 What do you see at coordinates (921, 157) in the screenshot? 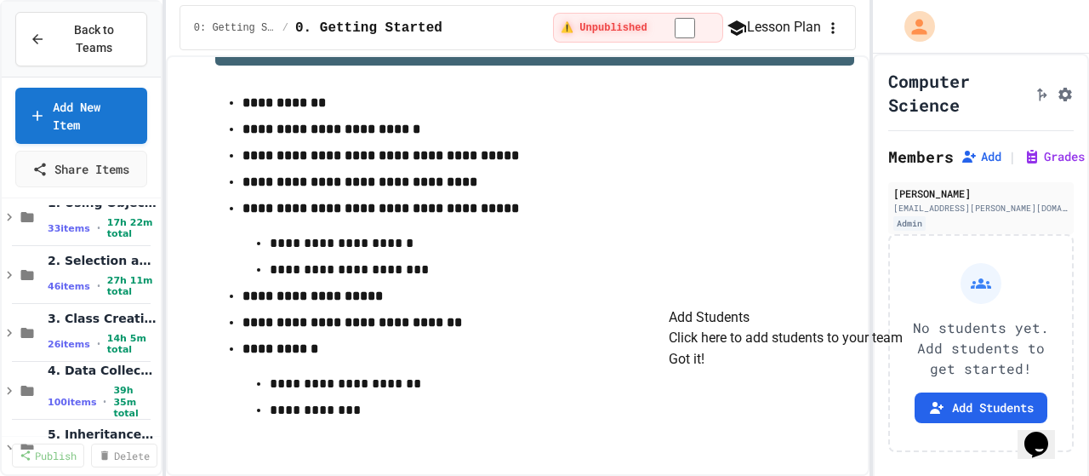
I see `h2: Members` at bounding box center [921, 157].